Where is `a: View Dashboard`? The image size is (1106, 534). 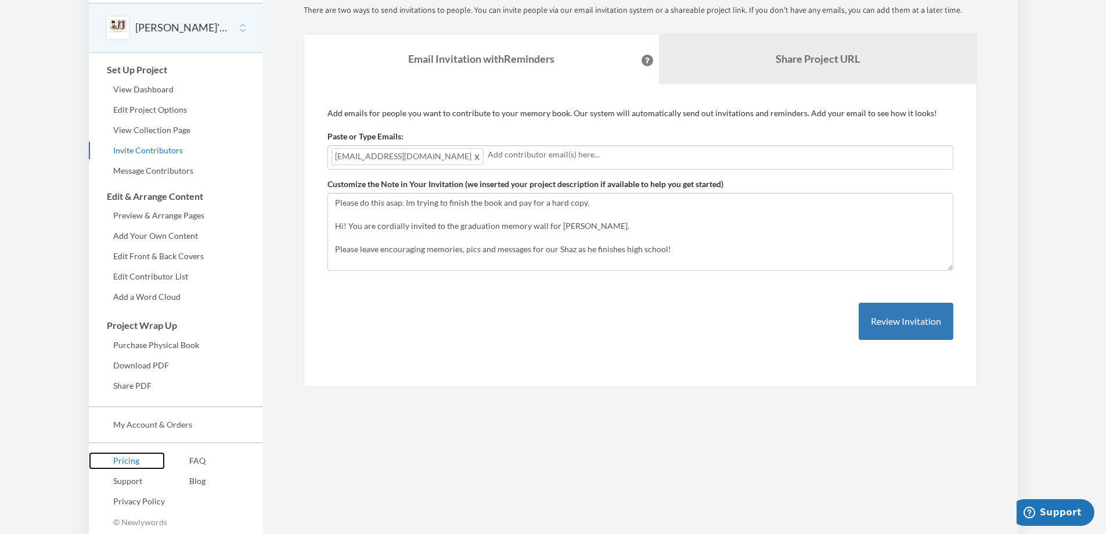
a: View Dashboard is located at coordinates (176, 89).